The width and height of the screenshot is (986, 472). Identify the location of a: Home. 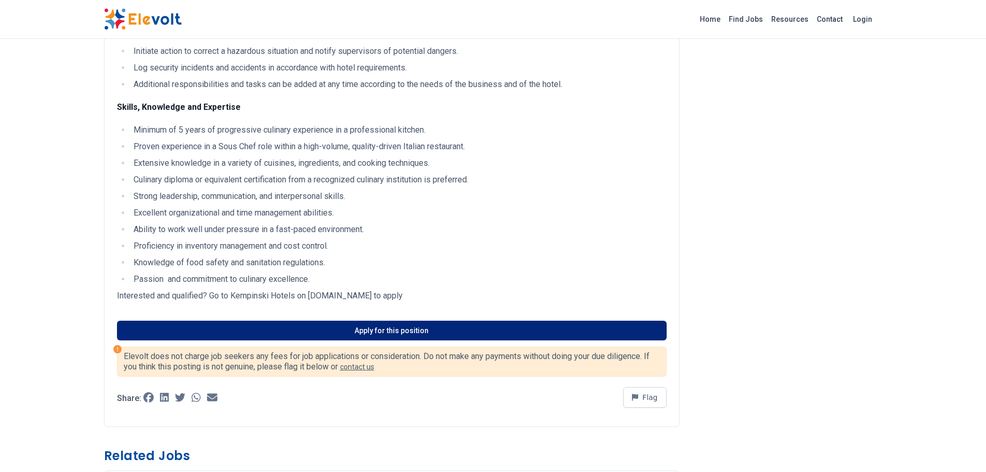
(710, 19).